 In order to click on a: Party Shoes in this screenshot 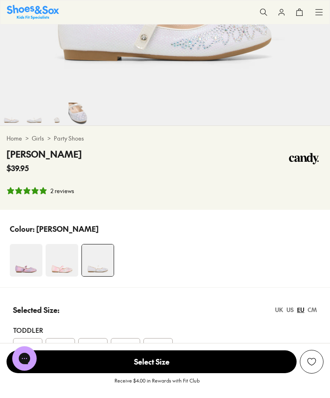, I will do `click(69, 138)`.